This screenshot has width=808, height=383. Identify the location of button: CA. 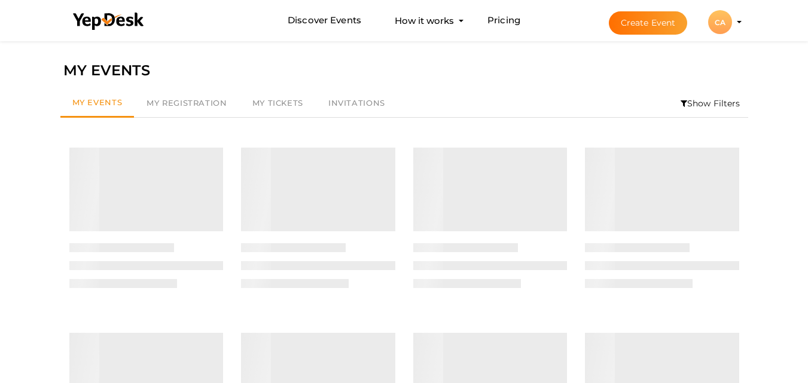
(720, 22).